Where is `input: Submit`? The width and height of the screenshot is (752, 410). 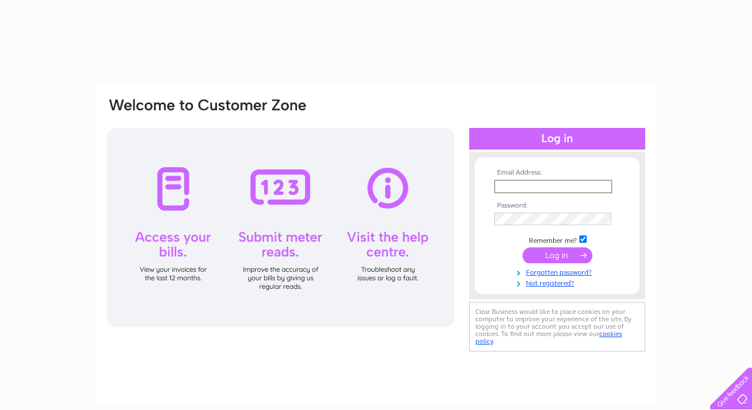 input: Submit is located at coordinates (557, 255).